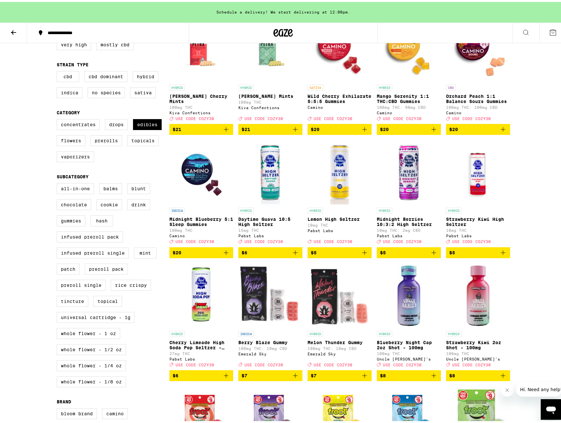 This screenshot has width=561, height=423. What do you see at coordinates (201, 352) in the screenshot?
I see `p: 27mg THC` at bounding box center [201, 352].